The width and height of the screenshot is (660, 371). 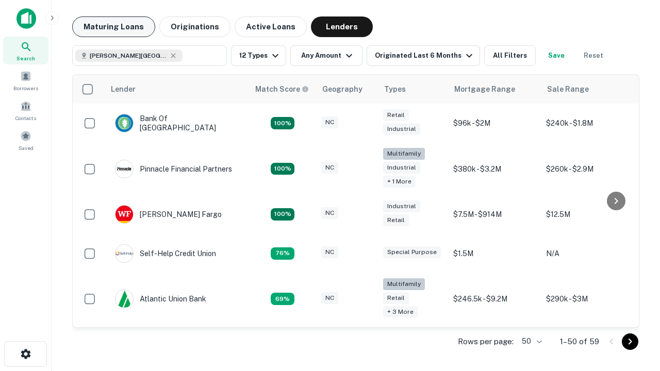 What do you see at coordinates (123, 89) in the screenshot?
I see `div: Lender` at bounding box center [123, 89].